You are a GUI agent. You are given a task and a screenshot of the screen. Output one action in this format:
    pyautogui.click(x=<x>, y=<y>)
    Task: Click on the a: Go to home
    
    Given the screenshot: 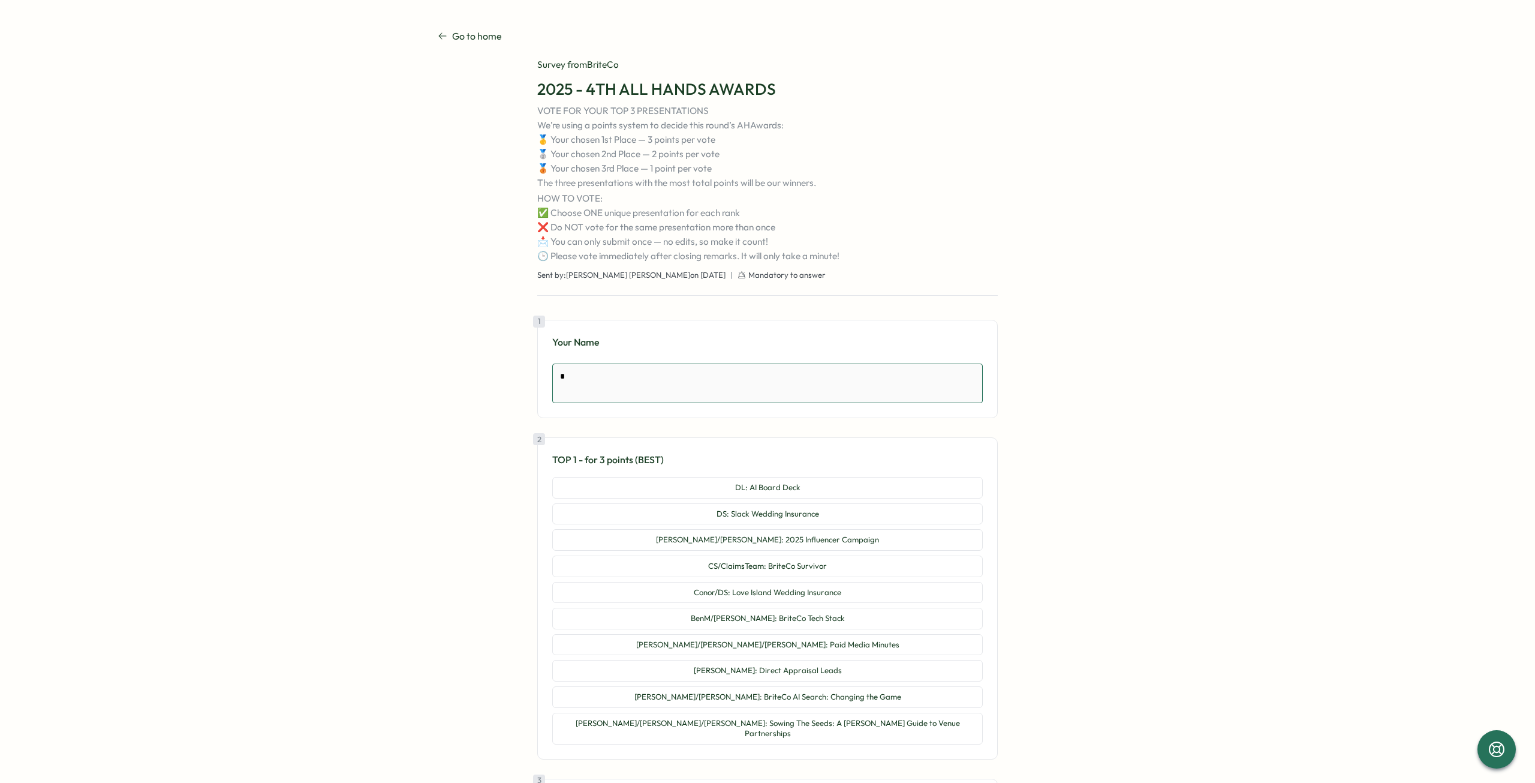 What is the action you would take?
    pyautogui.click(x=470, y=36)
    